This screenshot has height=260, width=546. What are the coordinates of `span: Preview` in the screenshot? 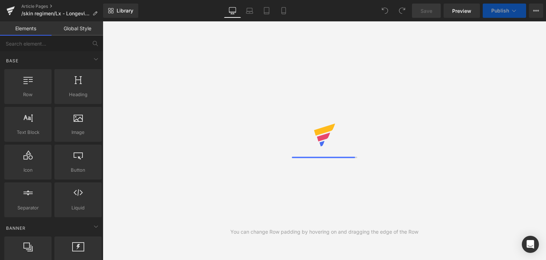 It's located at (462, 11).